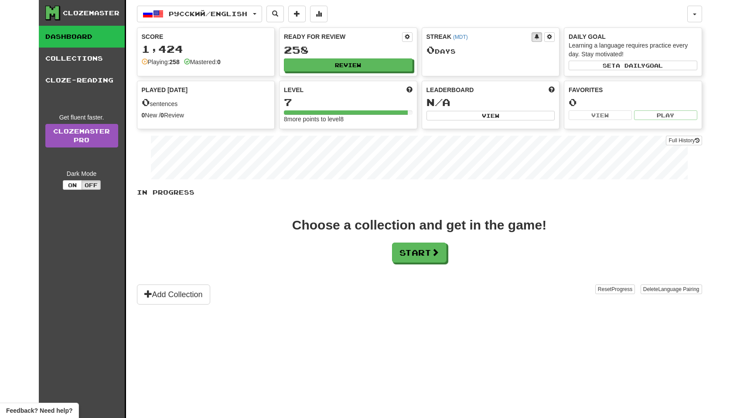 The image size is (747, 418). What do you see at coordinates (275, 14) in the screenshot?
I see `button: Search sentences` at bounding box center [275, 14].